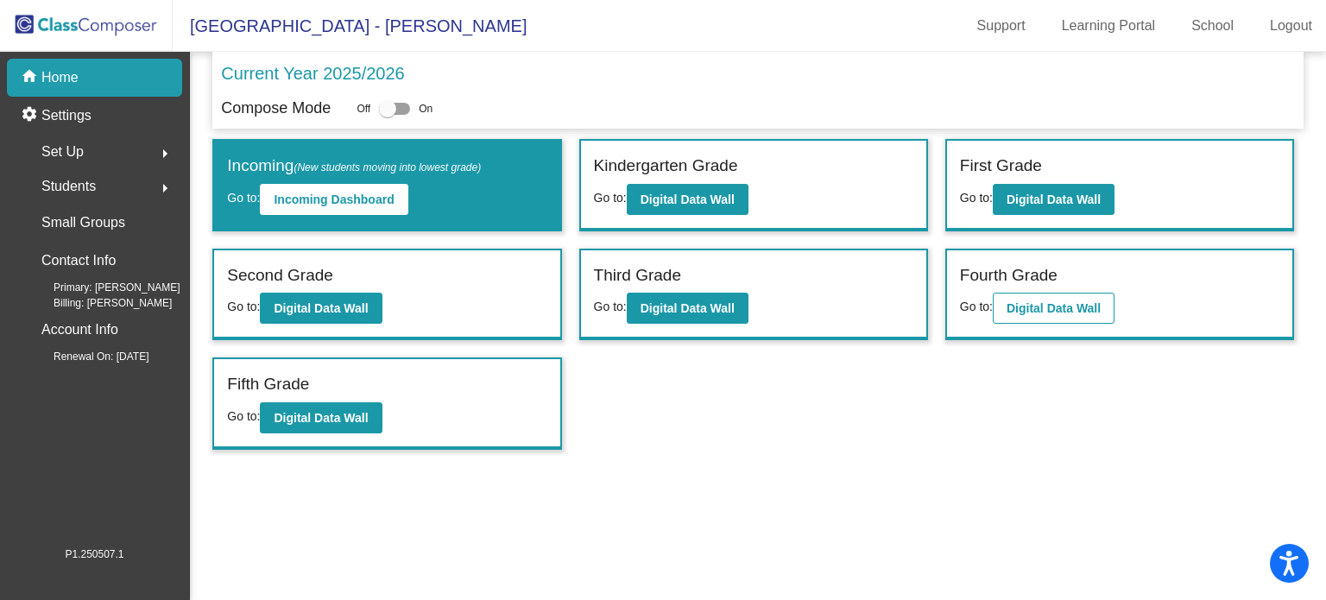 This screenshot has width=1326, height=600. Describe the element at coordinates (333, 199) in the screenshot. I see `button: Incoming Dashboard` at that location.